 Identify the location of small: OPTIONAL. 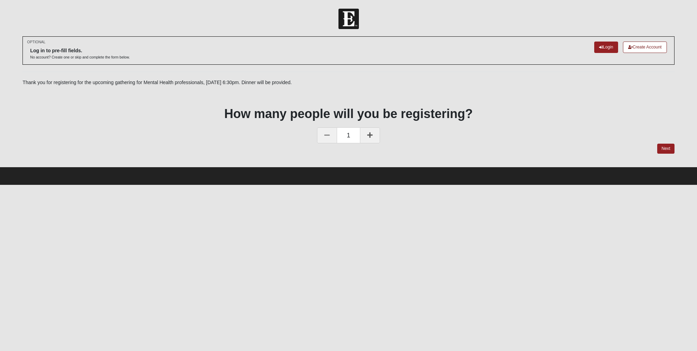
(36, 42).